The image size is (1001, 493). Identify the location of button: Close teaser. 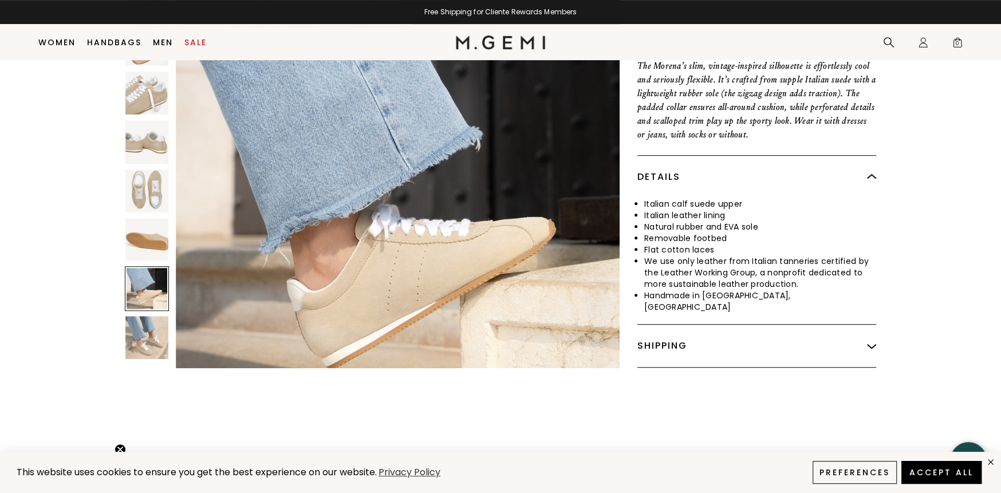
(120, 450).